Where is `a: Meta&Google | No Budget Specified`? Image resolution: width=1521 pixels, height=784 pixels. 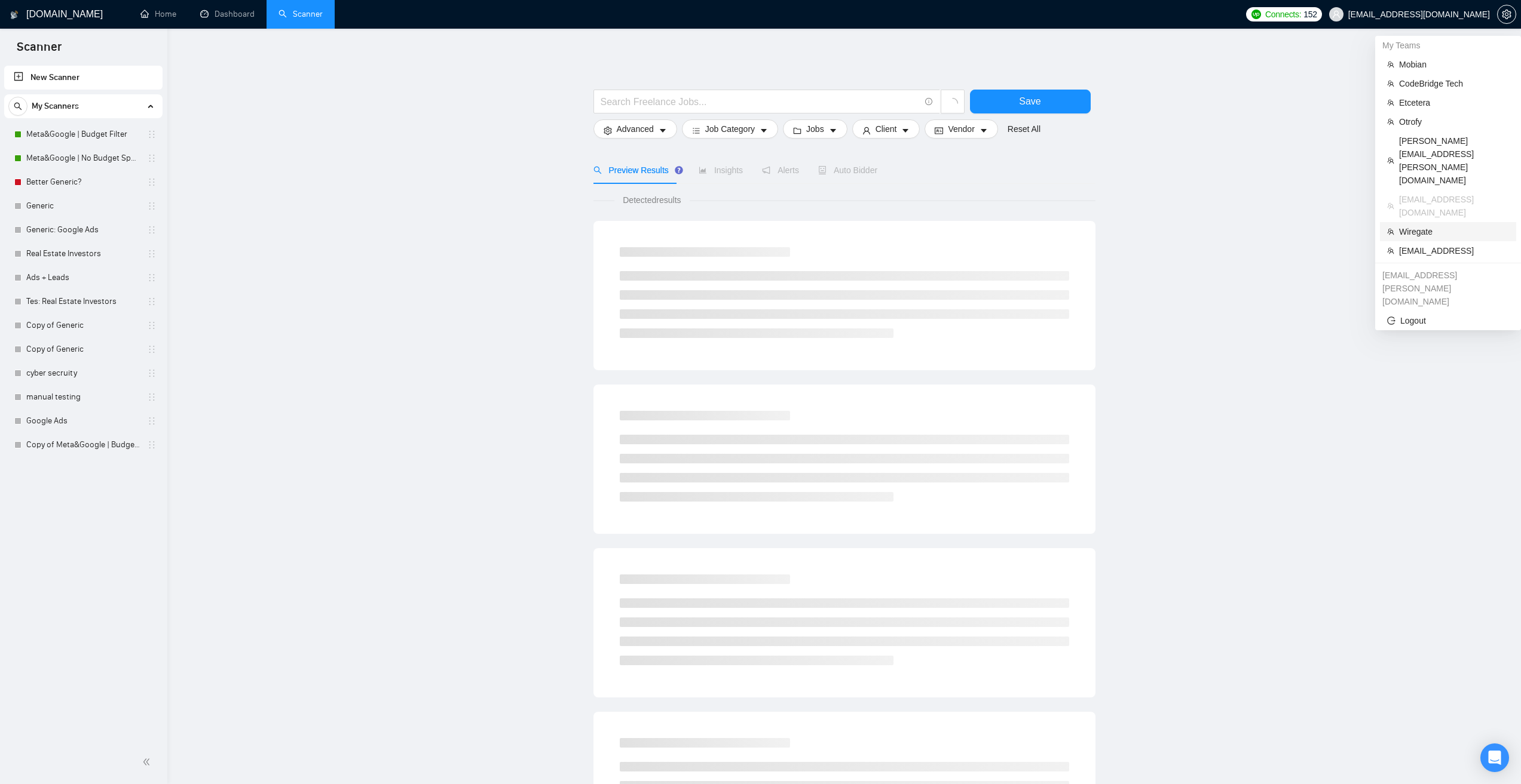
a: Meta&Google | No Budget Specified is located at coordinates (83, 158).